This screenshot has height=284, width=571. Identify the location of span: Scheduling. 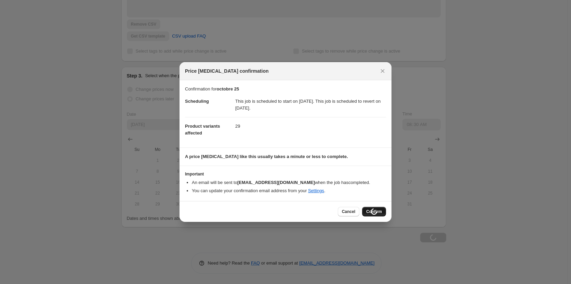
(197, 101).